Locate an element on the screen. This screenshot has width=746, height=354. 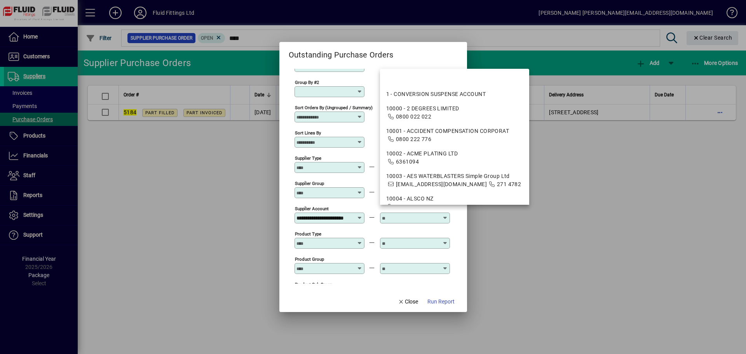
span: 271 4782 is located at coordinates (509, 184).